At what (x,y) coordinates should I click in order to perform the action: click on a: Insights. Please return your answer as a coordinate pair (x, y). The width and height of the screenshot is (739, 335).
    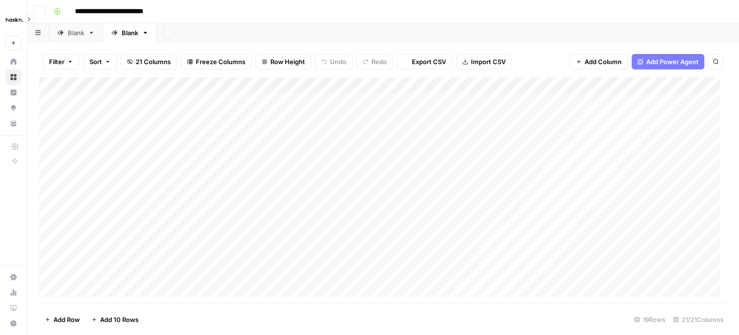
    Looking at the image, I should click on (13, 92).